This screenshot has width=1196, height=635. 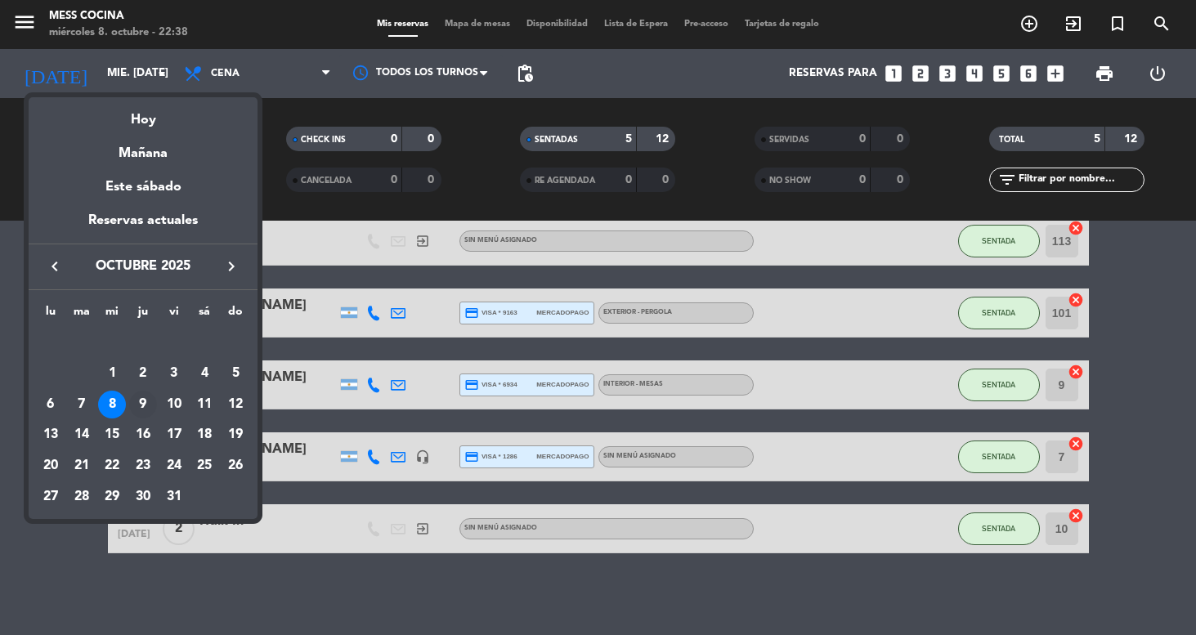 What do you see at coordinates (205, 405) in the screenshot?
I see `td: 11 de octubre de 2025` at bounding box center [205, 405].